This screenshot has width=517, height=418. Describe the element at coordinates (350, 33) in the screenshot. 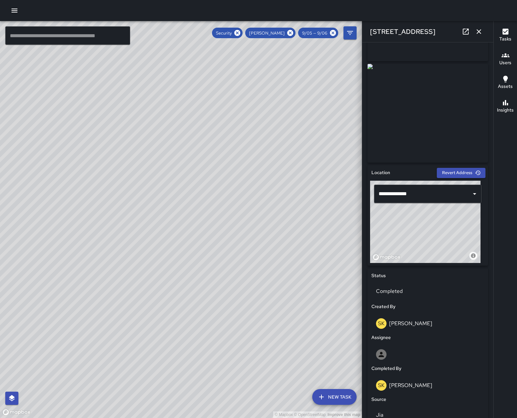

I see `button: Filters` at that location.